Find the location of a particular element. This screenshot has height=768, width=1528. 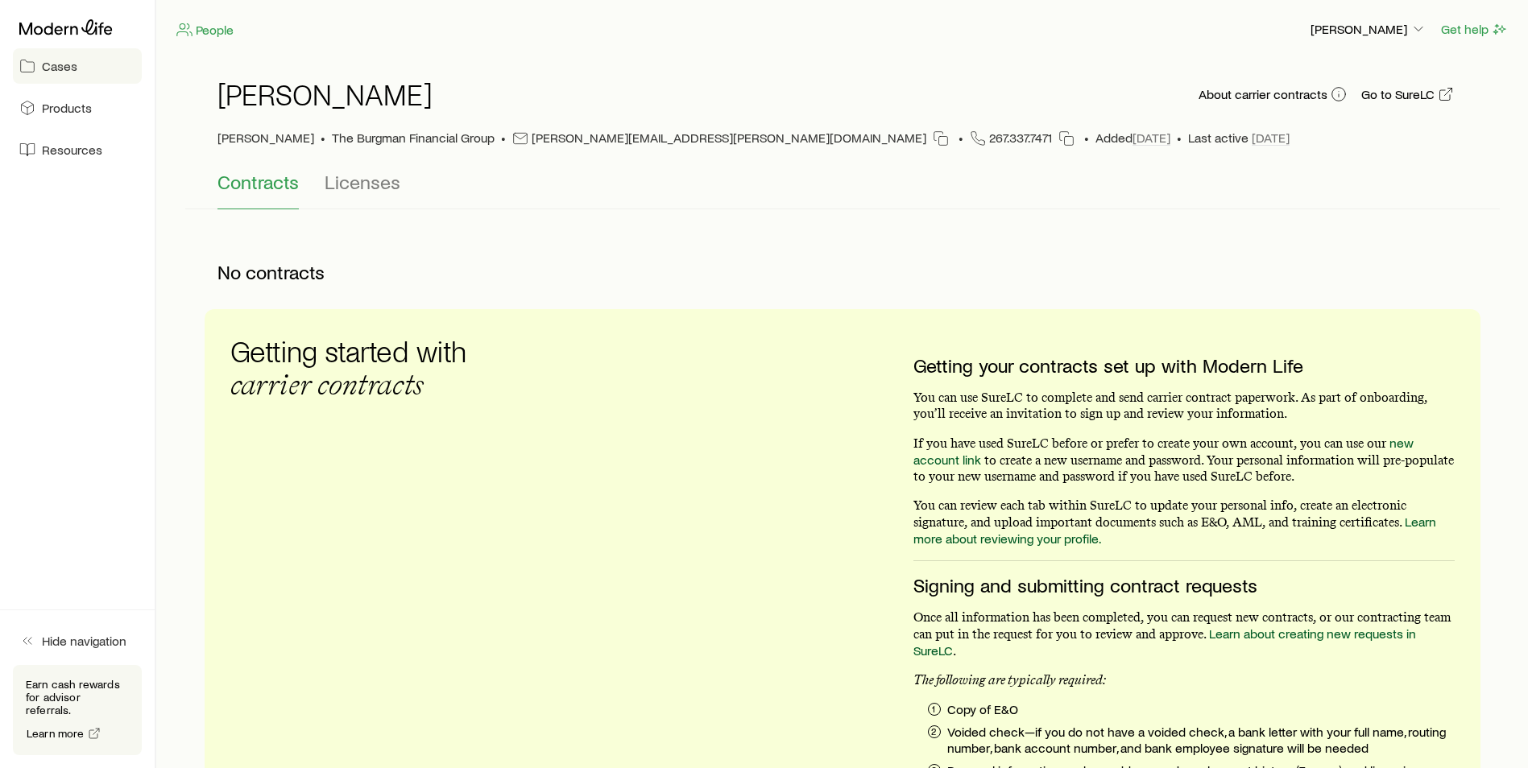

p: 1 is located at coordinates (933, 709).